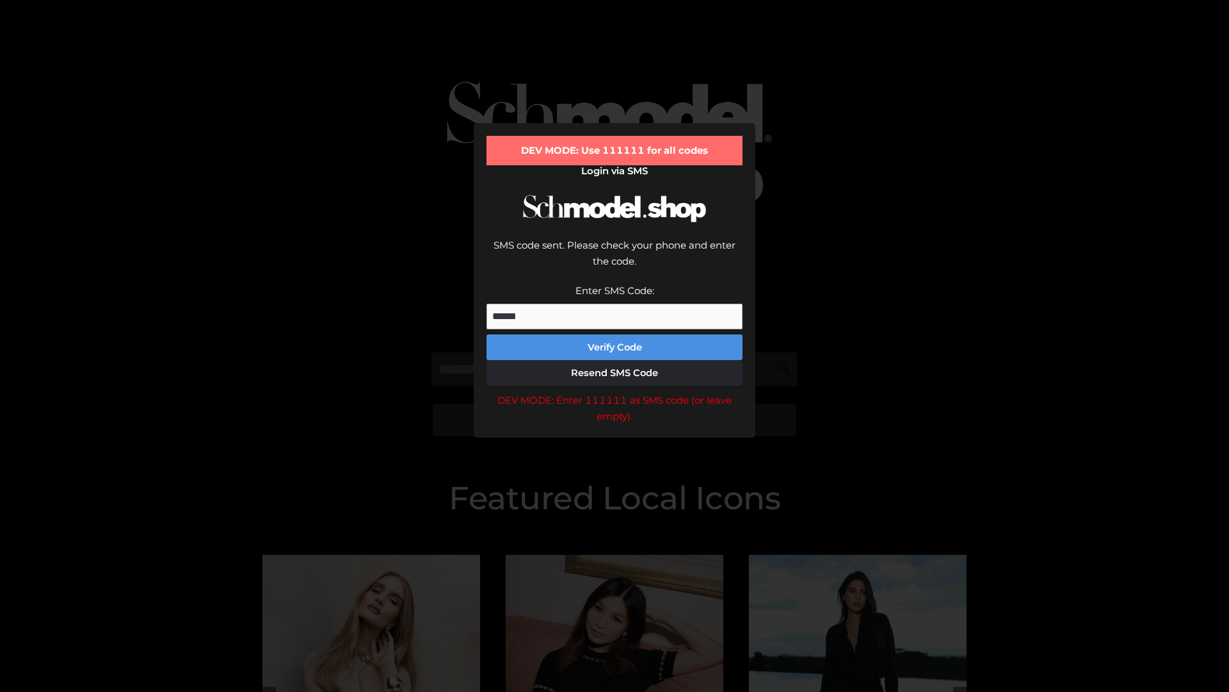 The width and height of the screenshot is (1229, 692). What do you see at coordinates (615, 150) in the screenshot?
I see `div: DEV MODE: Use 111111 for all codes` at bounding box center [615, 150].